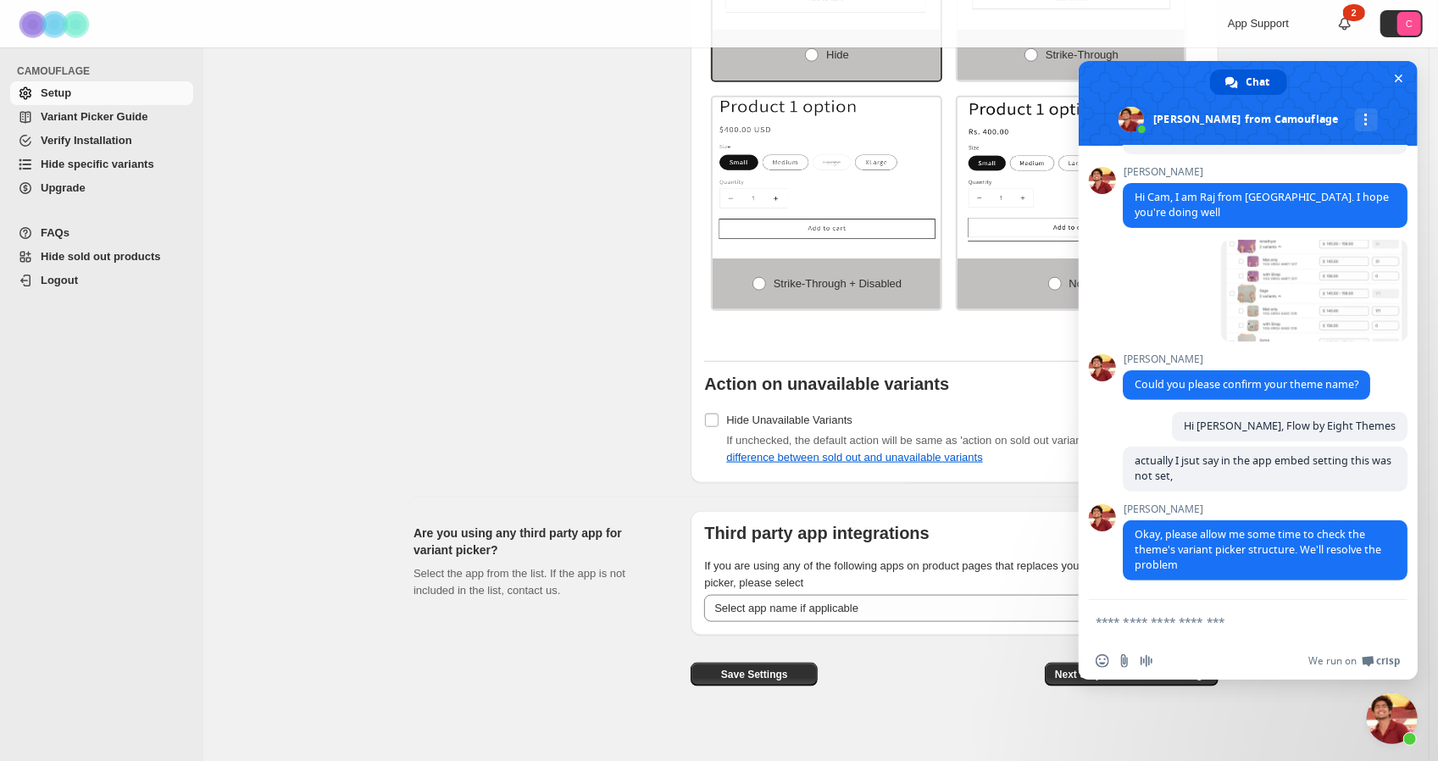  What do you see at coordinates (1354, 13) in the screenshot?
I see `div: 2` at bounding box center [1354, 13].